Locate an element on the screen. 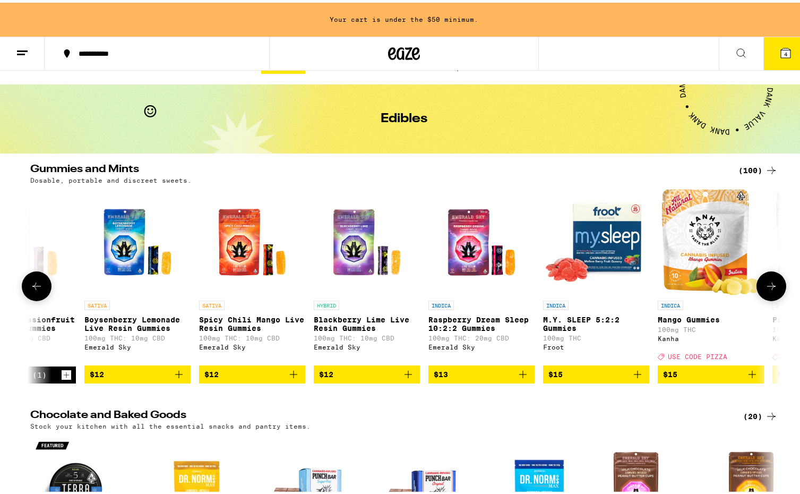 Image resolution: width=800 pixels, height=494 pixels. a: Open page for Mango Gummies from Kanha is located at coordinates (711, 275).